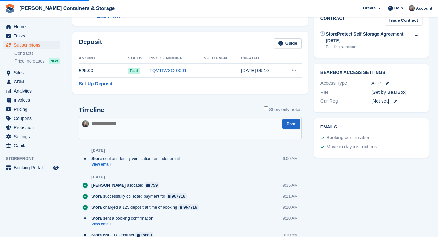 This screenshot has height=237, width=438. I want to click on span: Account, so click(424, 9).